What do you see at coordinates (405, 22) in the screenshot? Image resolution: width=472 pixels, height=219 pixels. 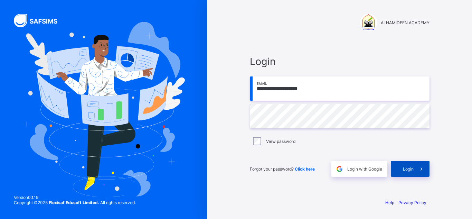 I see `span: ALHAMIDEEN ACADEMY` at bounding box center [405, 22].